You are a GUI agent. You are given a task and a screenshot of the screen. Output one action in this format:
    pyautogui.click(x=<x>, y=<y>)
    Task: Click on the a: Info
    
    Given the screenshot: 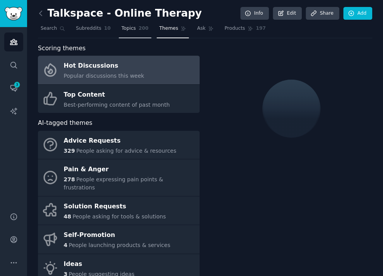 What is the action you would take?
    pyautogui.click(x=255, y=14)
    